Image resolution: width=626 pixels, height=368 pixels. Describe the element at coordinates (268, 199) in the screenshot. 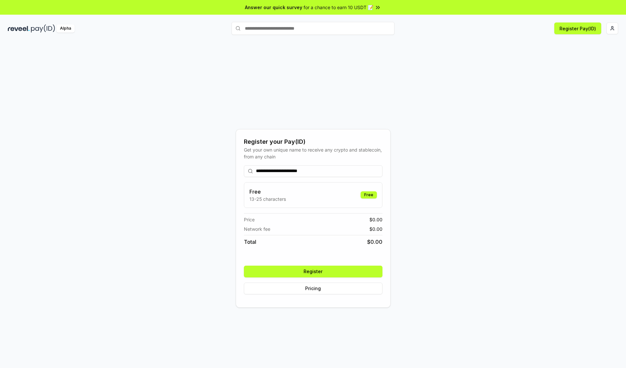

I see `p: 13-25 characters` at that location.